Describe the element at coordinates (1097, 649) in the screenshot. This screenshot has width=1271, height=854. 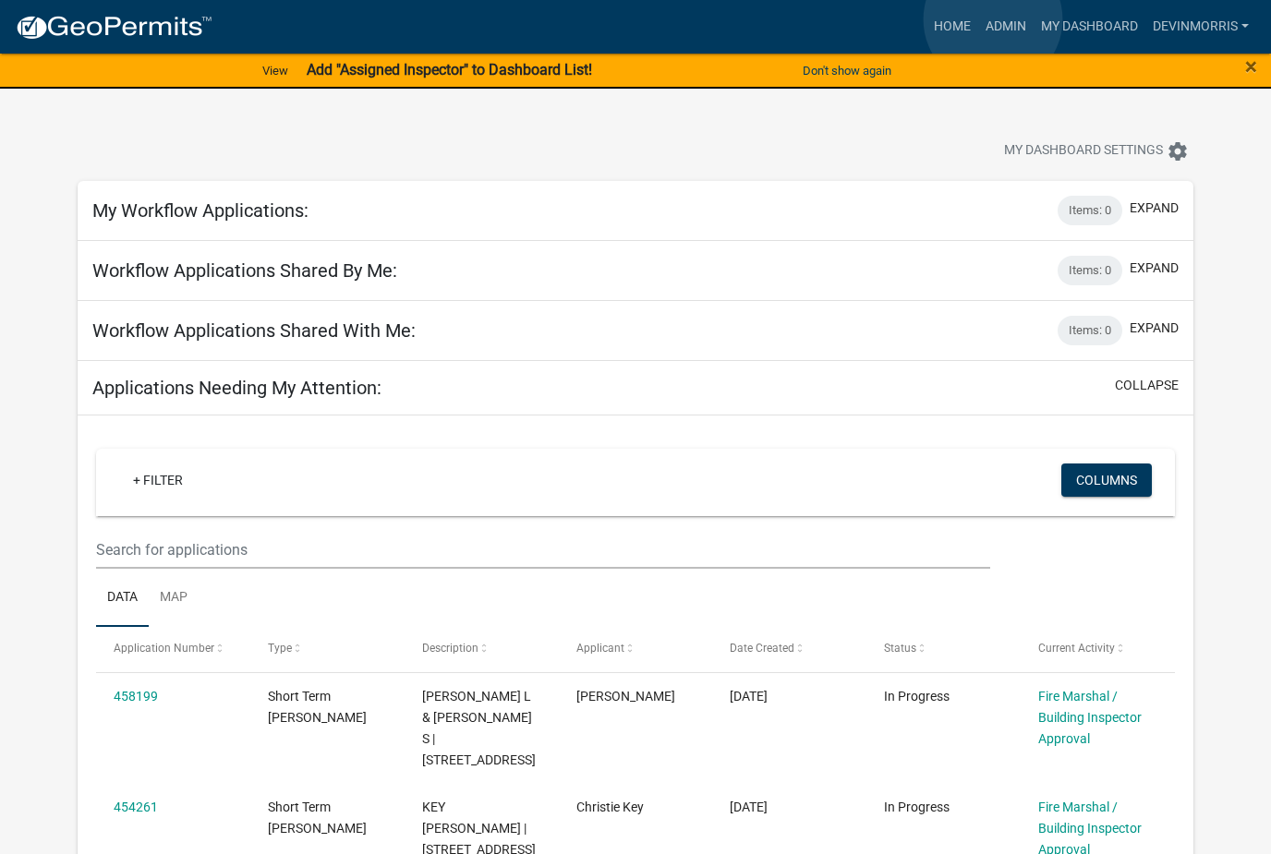
I see `datatable-header-cell: Current Activity` at that location.